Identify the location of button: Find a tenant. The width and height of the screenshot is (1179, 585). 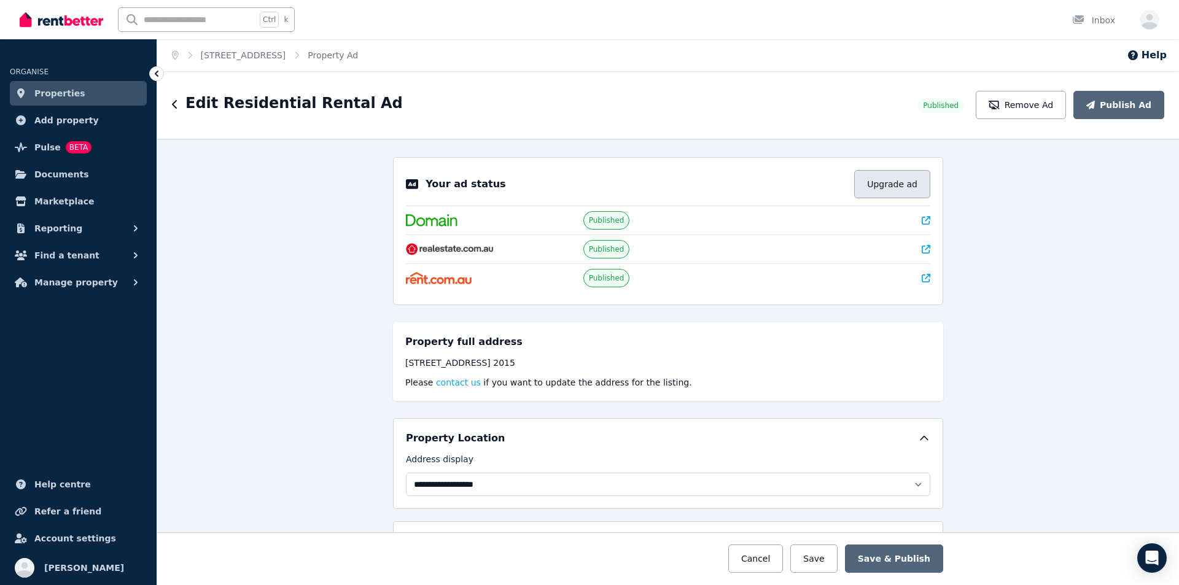
(78, 256).